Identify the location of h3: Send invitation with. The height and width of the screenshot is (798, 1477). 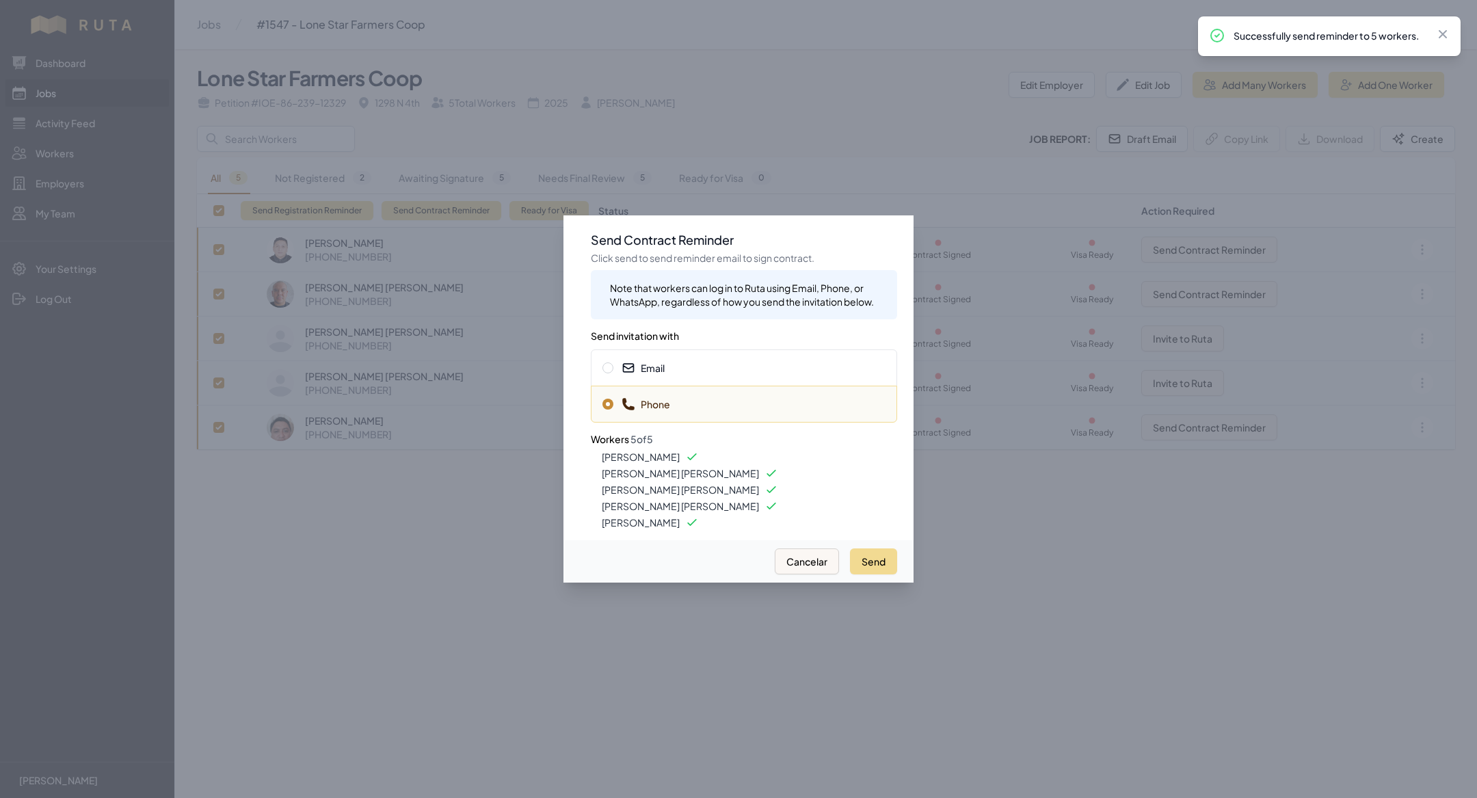
(744, 332).